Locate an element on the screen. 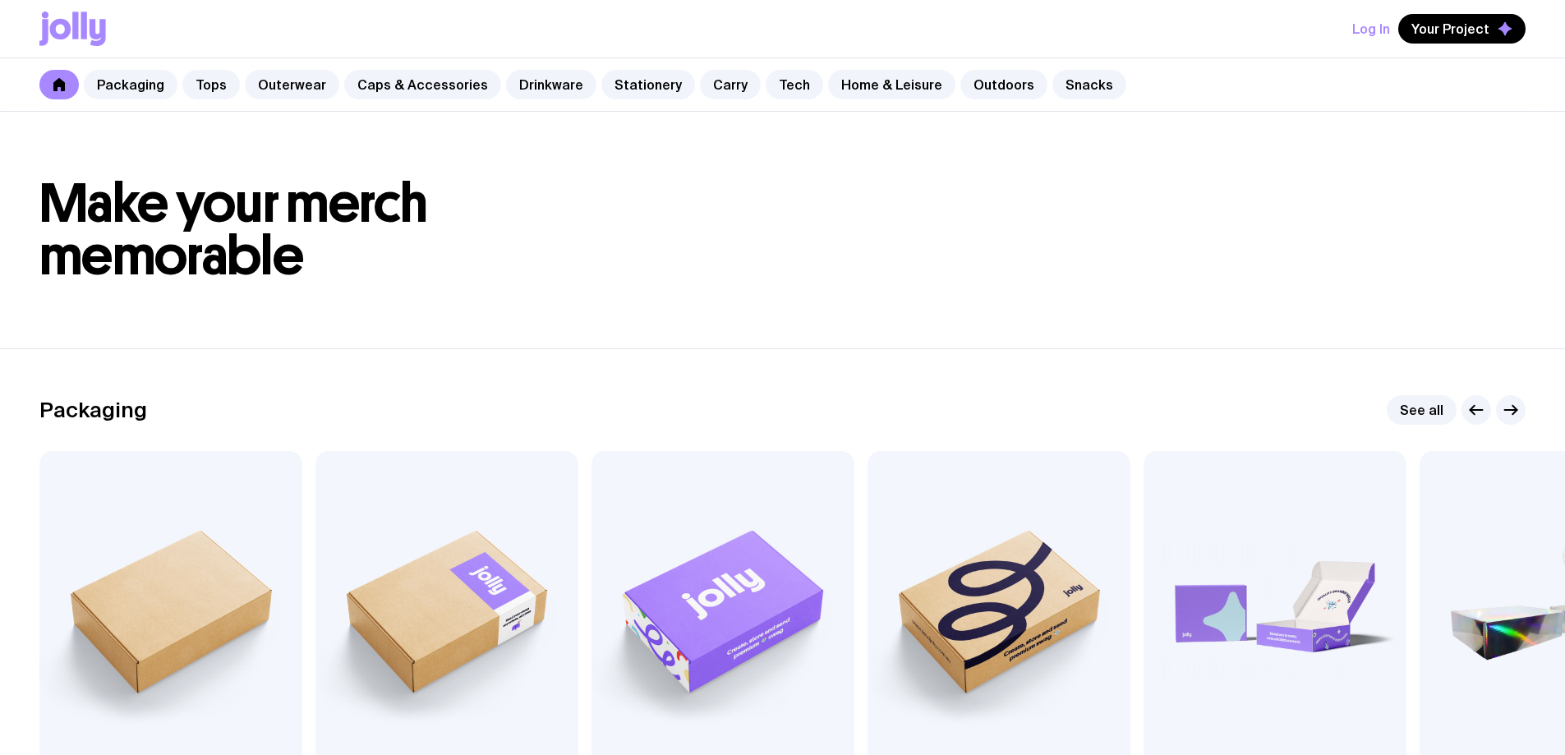  a: Carry is located at coordinates (730, 85).